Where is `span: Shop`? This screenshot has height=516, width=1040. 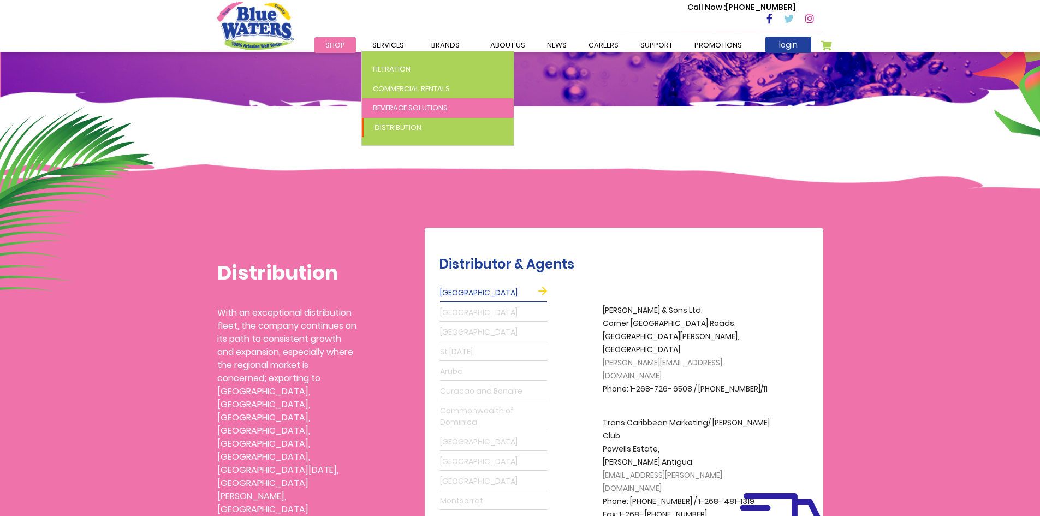
span: Shop is located at coordinates (335, 45).